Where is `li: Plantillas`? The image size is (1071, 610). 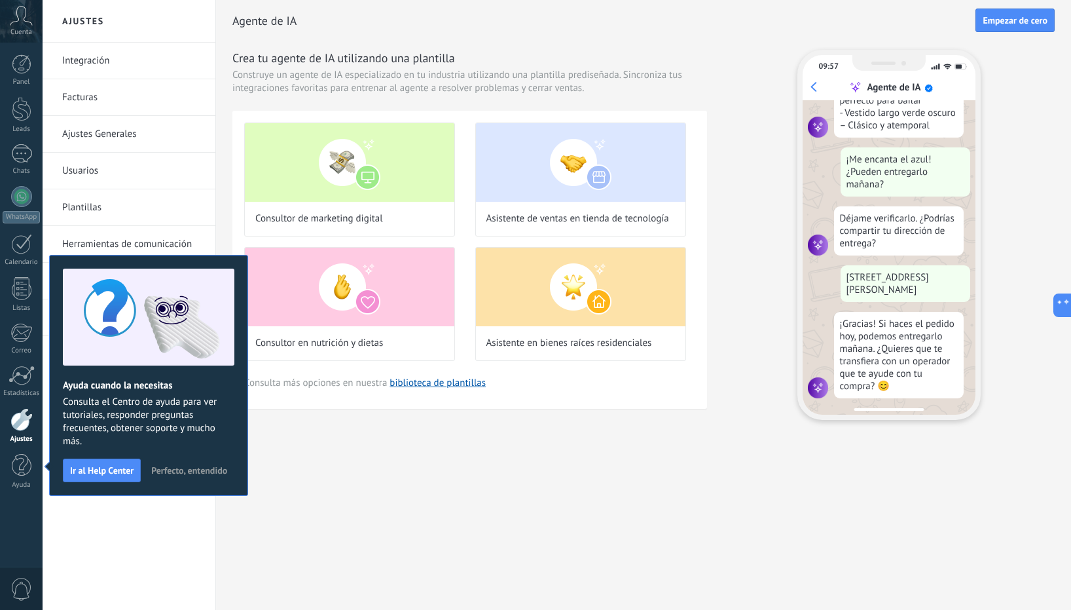 li: Plantillas is located at coordinates (129, 208).